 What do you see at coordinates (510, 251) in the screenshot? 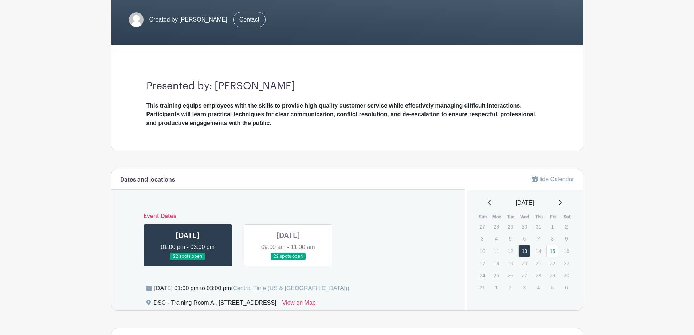
I see `p: 12` at bounding box center [510, 251].